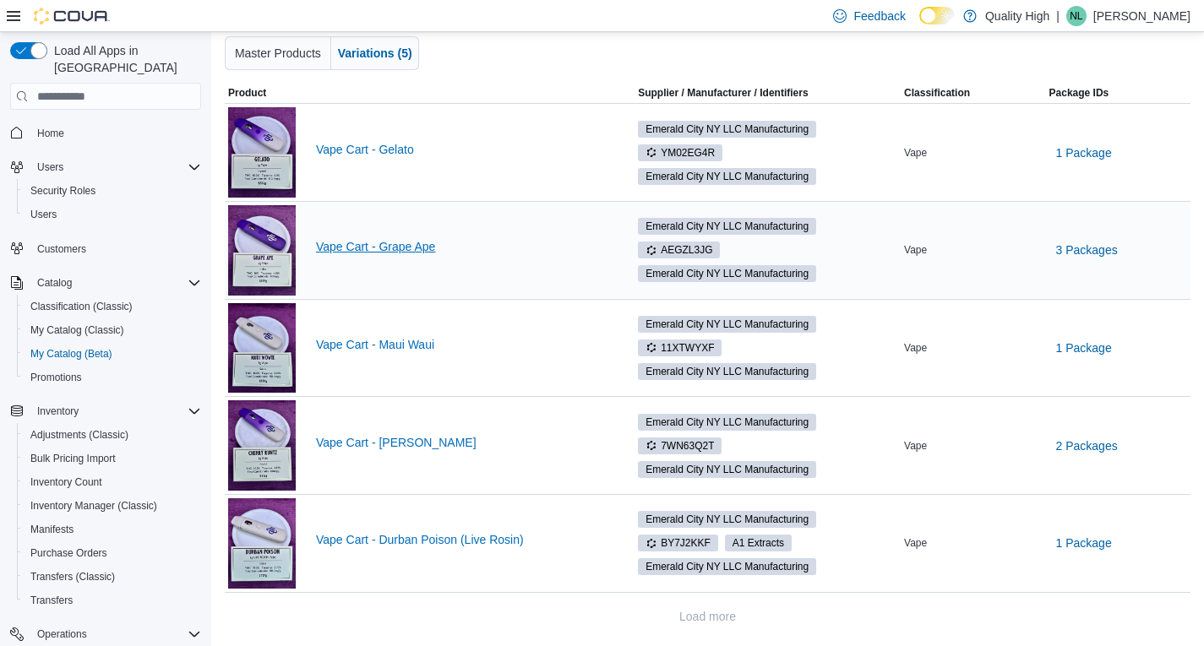  I want to click on a: Vape Cart - Gelato, so click(461, 150).